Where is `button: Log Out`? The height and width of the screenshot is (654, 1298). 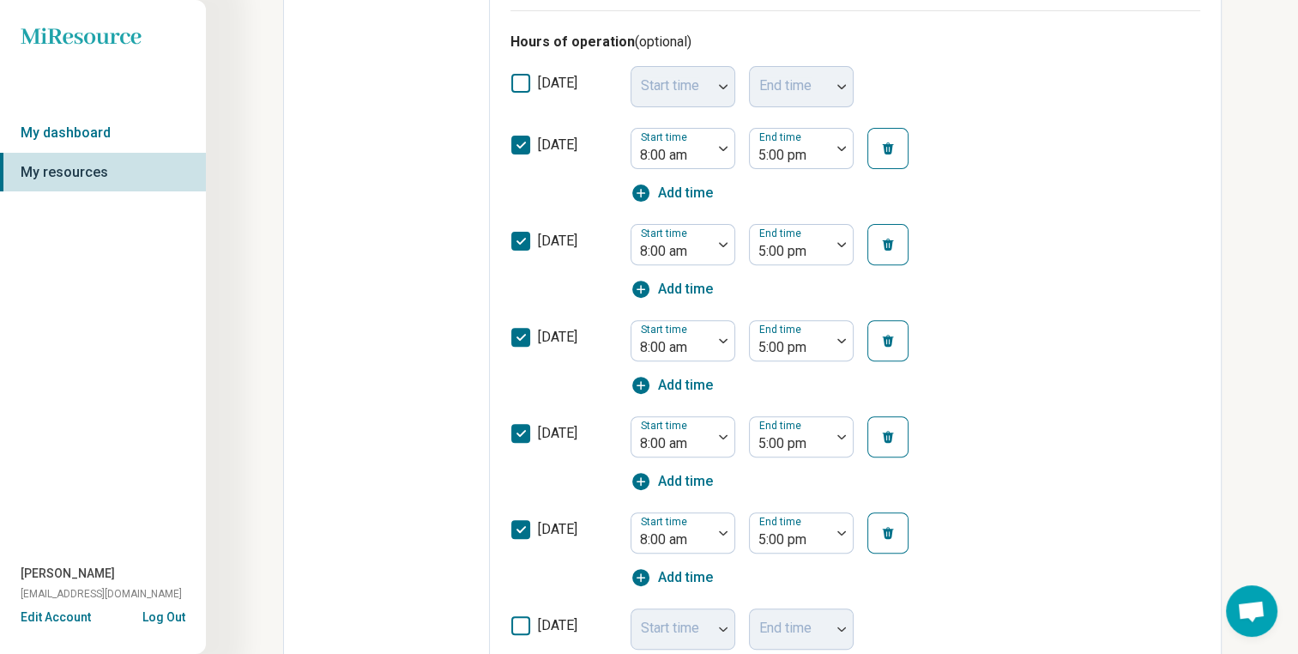 button: Log Out is located at coordinates (164, 615).